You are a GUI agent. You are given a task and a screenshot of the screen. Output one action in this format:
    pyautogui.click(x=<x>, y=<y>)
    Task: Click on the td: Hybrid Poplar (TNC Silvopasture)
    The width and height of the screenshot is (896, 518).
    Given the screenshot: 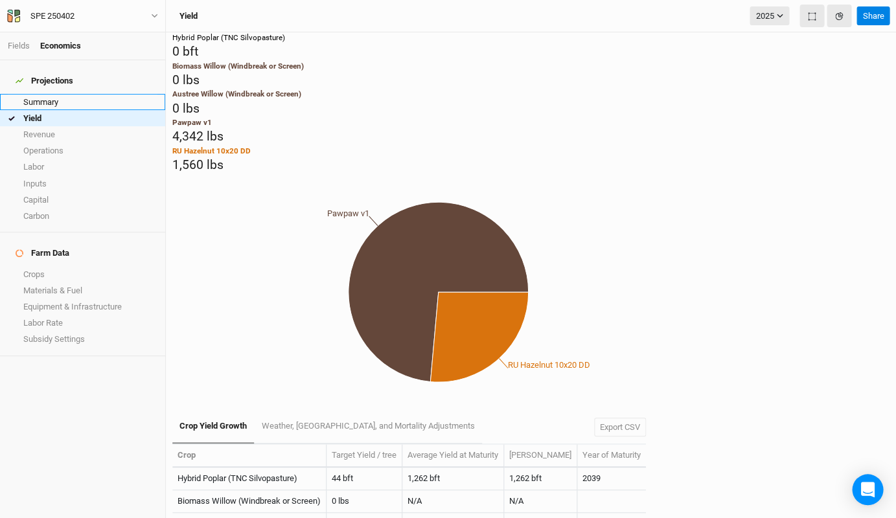 What is the action you would take?
    pyautogui.click(x=249, y=479)
    